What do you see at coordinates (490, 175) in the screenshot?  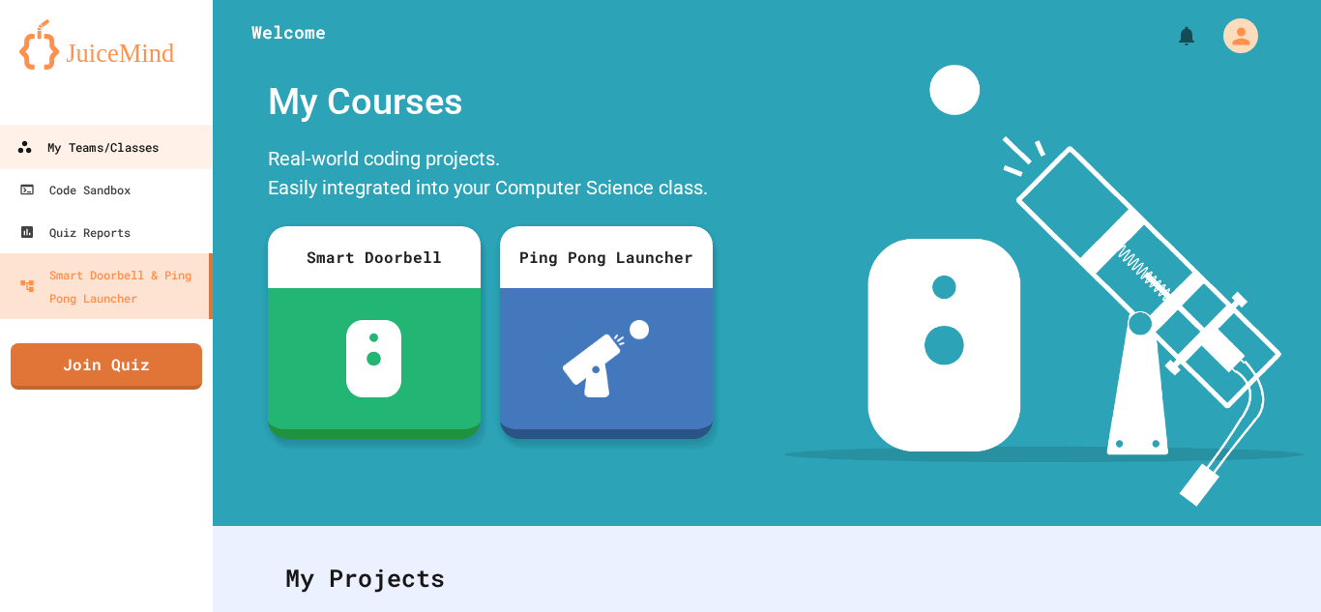 I see `div: Real-world coding projects. Easily integrated into your Computer Science class.` at bounding box center [490, 175].